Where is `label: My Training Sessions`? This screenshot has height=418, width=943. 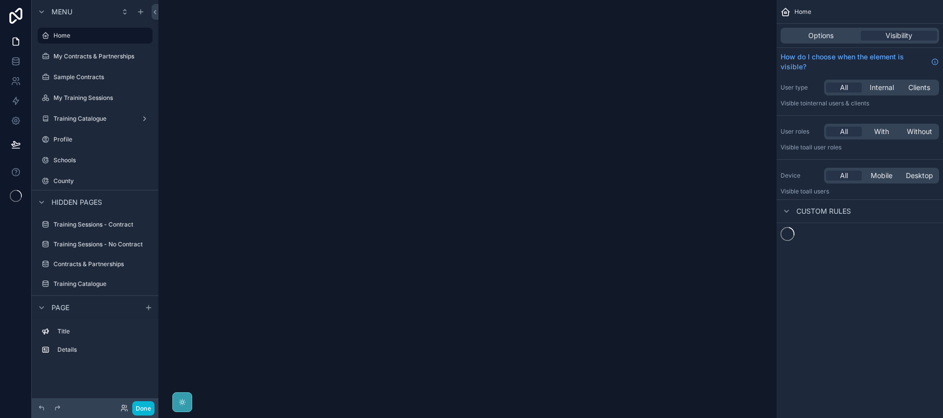 label: My Training Sessions is located at coordinates (102, 98).